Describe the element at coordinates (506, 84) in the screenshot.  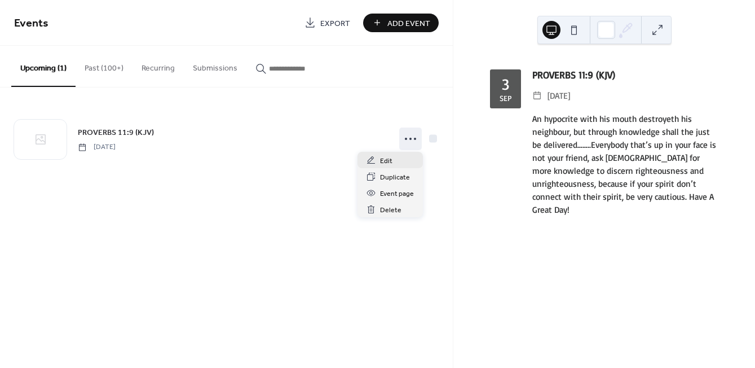
I see `div: 3` at that location.